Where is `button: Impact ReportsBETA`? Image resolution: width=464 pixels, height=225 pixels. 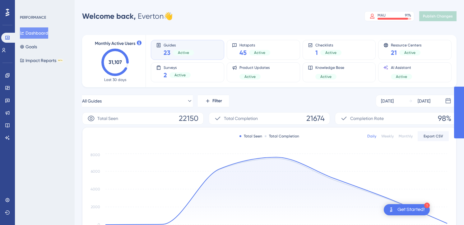 button: Impact ReportsBETA is located at coordinates (41, 60).